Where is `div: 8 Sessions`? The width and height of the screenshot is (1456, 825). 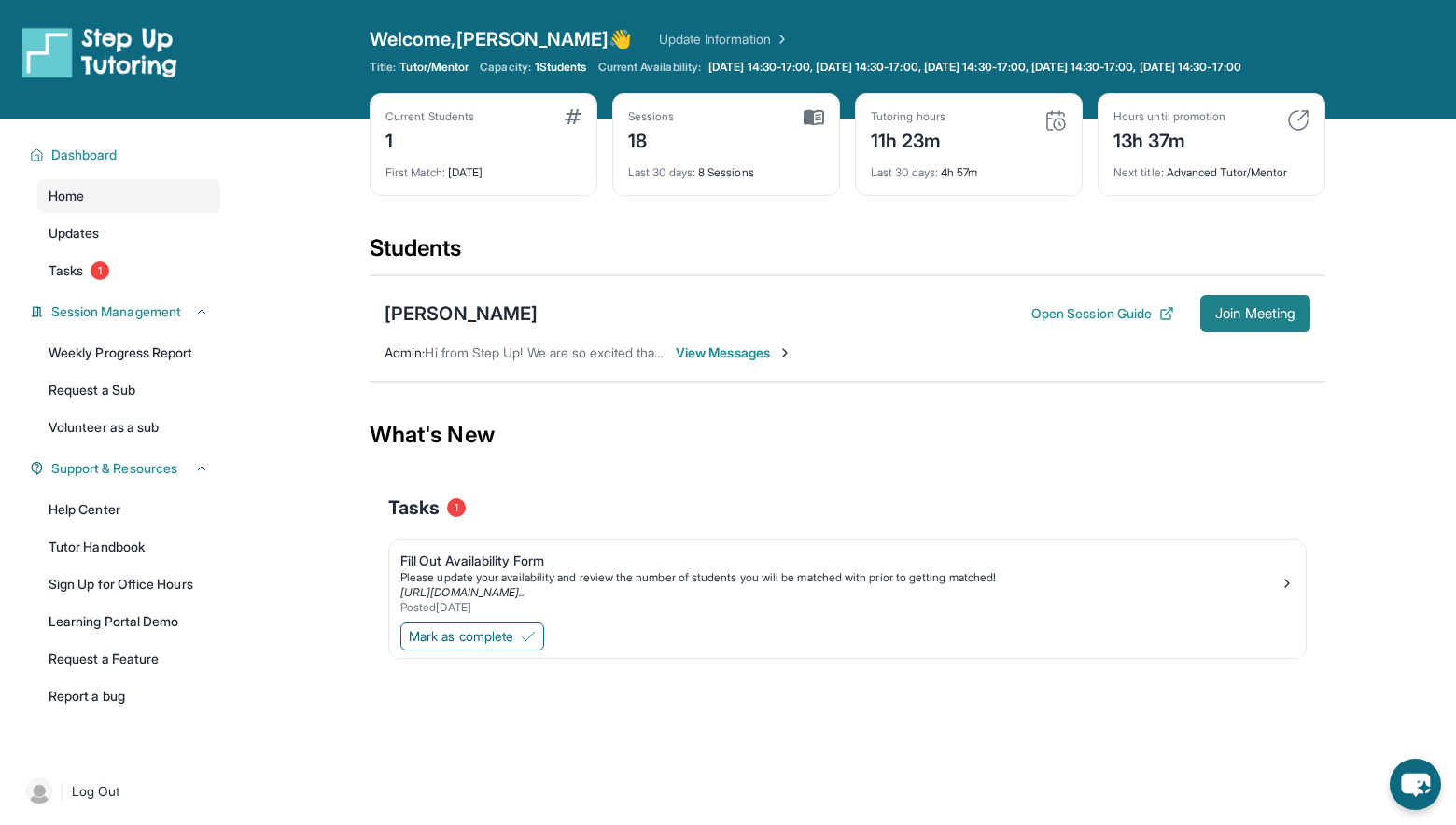
div: 8 Sessions is located at coordinates (727, 167).